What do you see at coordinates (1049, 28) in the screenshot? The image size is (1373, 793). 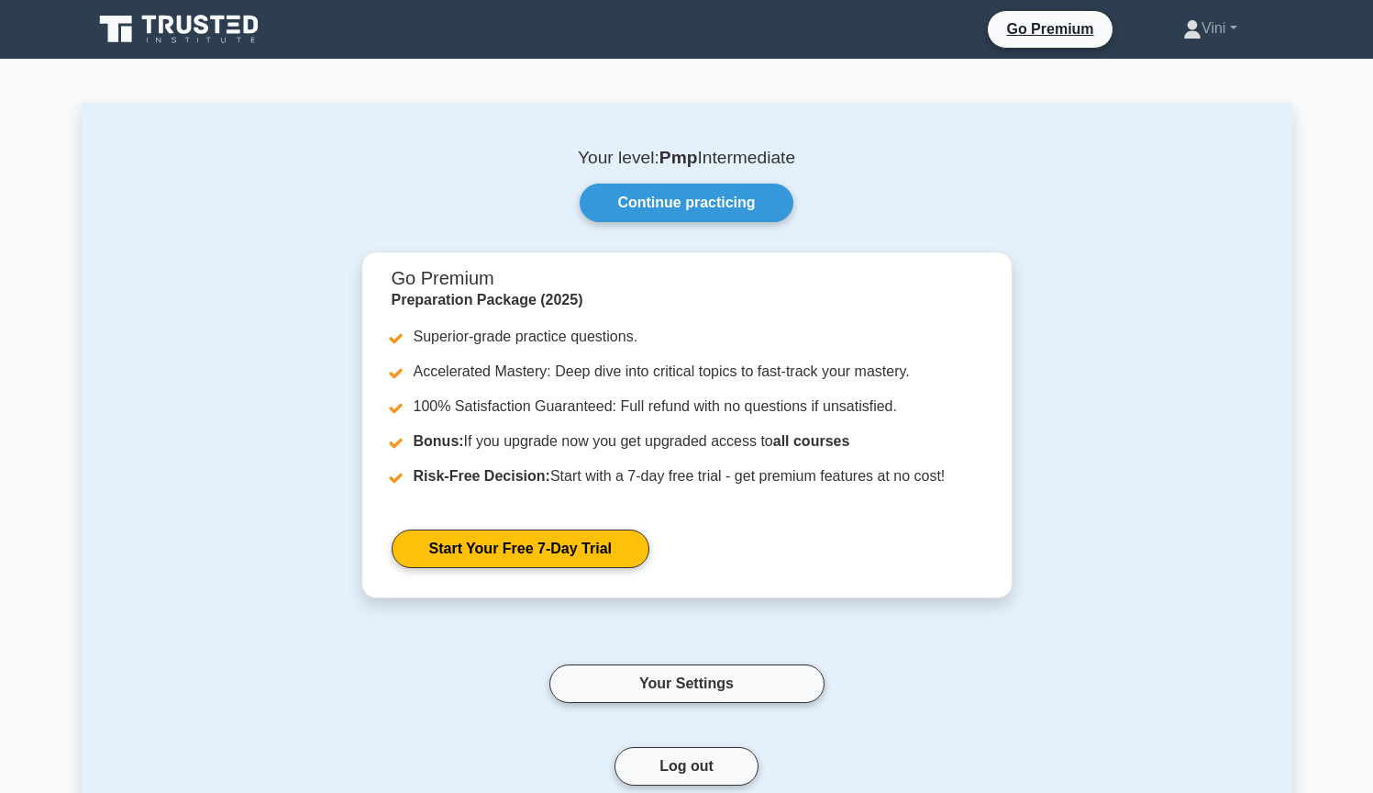 I see `a: Go Premium` at bounding box center [1049, 28].